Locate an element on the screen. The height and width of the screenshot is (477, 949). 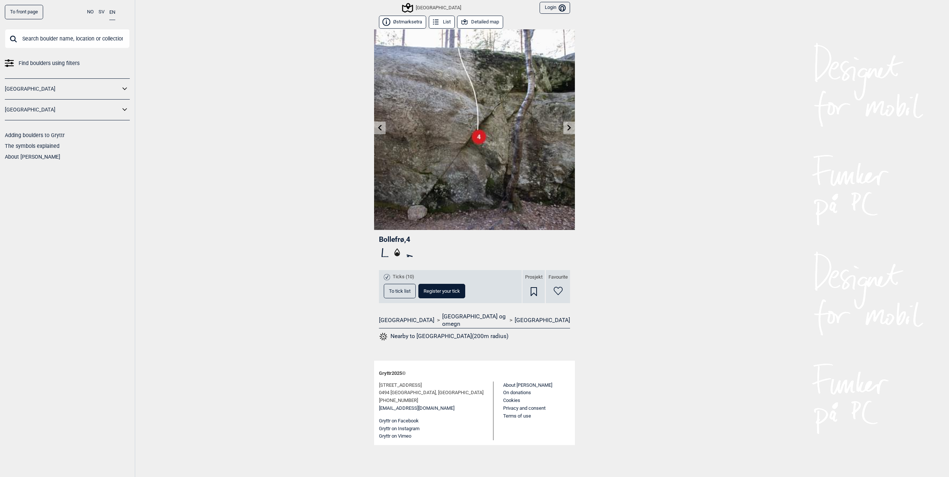
span: To tick list is located at coordinates (400, 291).